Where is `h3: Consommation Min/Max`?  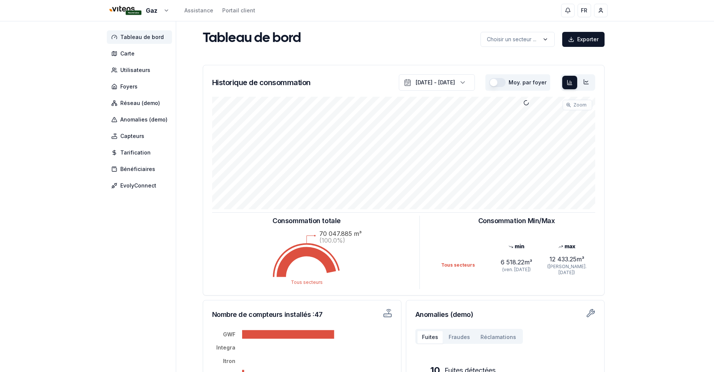 h3: Consommation Min/Max is located at coordinates (516, 221).